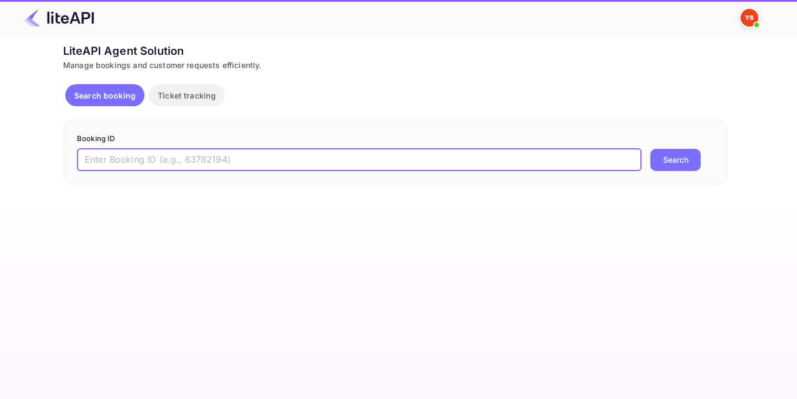 The width and height of the screenshot is (797, 399). I want to click on img: Yandex Support, so click(749, 18).